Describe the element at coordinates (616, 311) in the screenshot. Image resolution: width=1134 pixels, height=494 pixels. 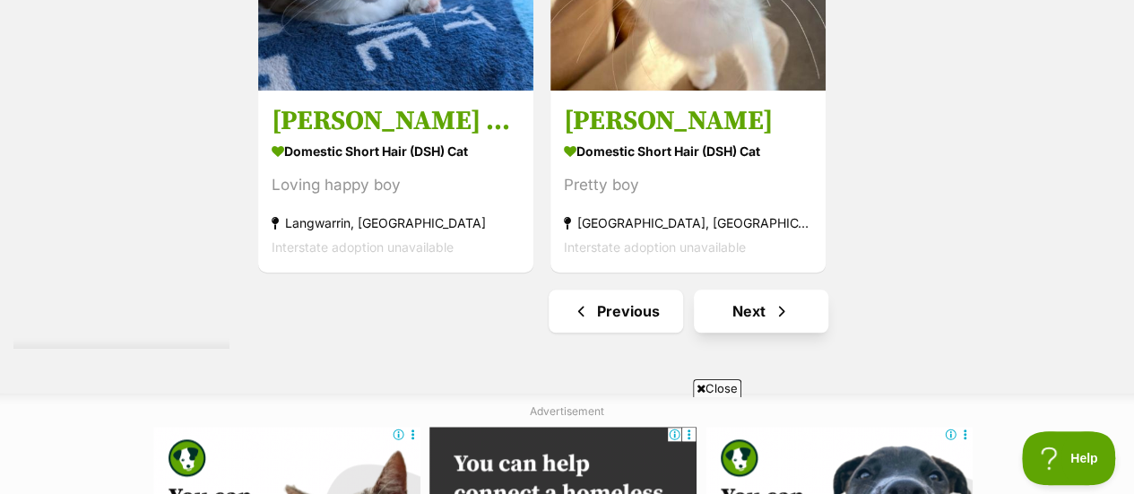
I see `a: Previous page` at that location.